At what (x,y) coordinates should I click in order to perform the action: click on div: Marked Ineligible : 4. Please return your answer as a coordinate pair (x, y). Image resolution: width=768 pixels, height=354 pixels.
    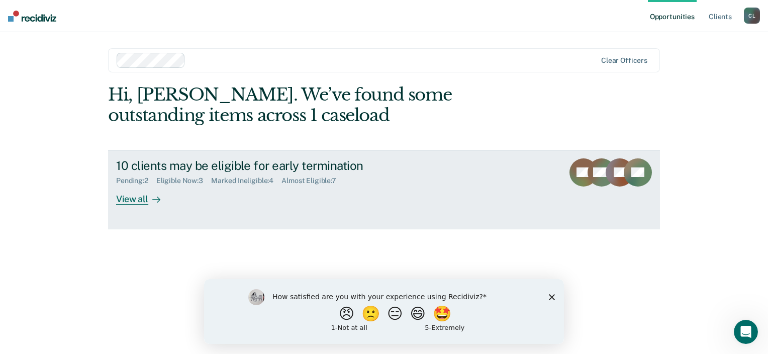
    Looking at the image, I should click on (246, 180).